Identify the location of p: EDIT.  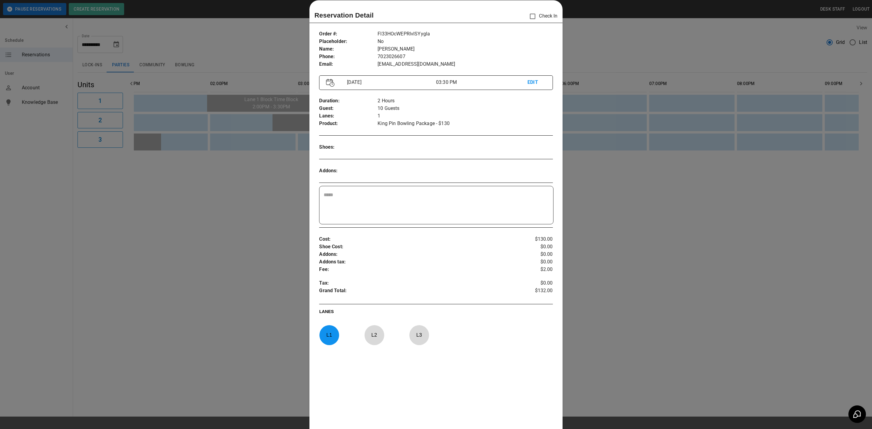
(537, 82).